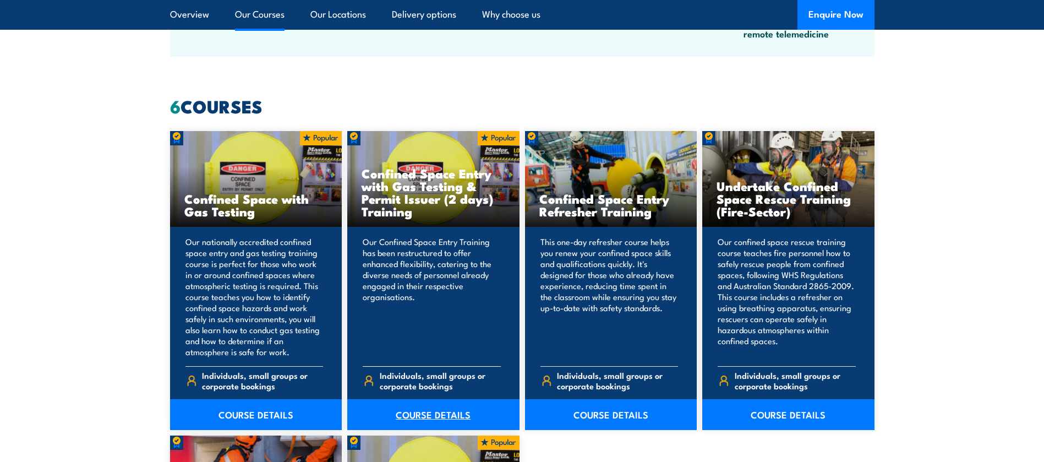  What do you see at coordinates (254, 297) in the screenshot?
I see `p: Our nationally accredited confined space entry and gas testing training course is perfect for tho...` at bounding box center [254, 297].